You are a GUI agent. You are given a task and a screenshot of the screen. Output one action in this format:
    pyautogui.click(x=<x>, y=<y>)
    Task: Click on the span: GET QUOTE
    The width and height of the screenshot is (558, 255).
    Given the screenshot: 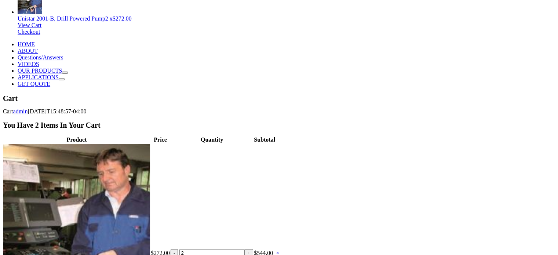 What is the action you would take?
    pyautogui.click(x=34, y=84)
    